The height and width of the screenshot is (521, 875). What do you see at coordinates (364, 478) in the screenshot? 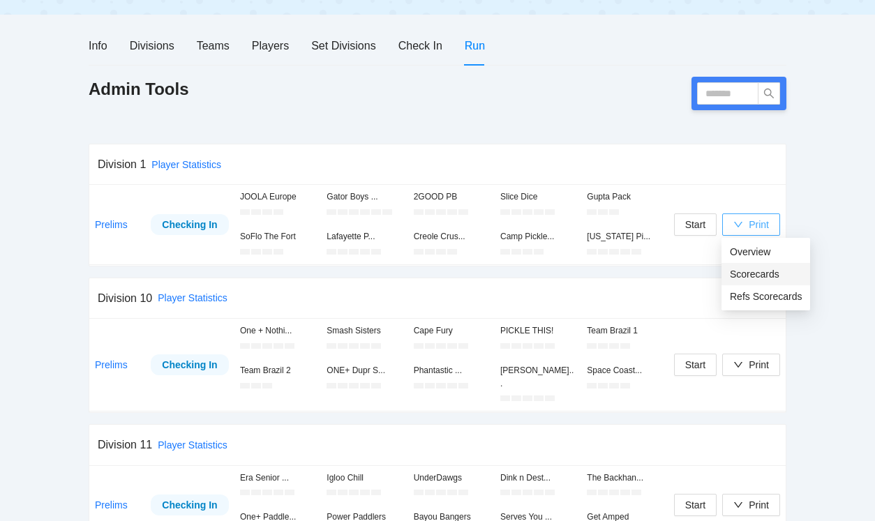
I see `div: Igloo Chill` at bounding box center [364, 478].